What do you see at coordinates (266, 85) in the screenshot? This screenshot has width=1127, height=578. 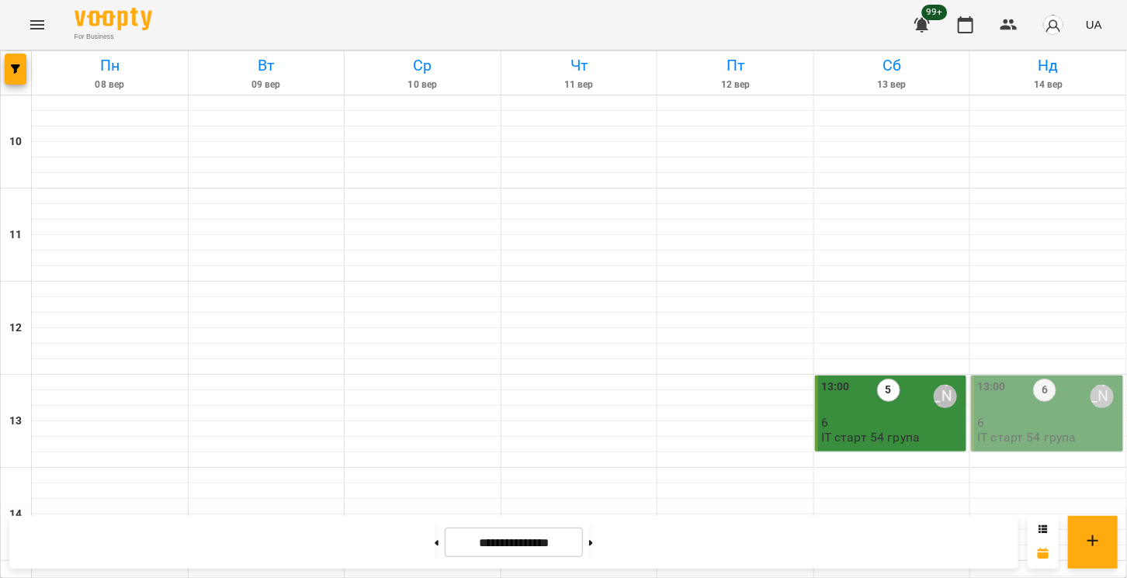 I see `h6: 09 вер` at bounding box center [266, 85].